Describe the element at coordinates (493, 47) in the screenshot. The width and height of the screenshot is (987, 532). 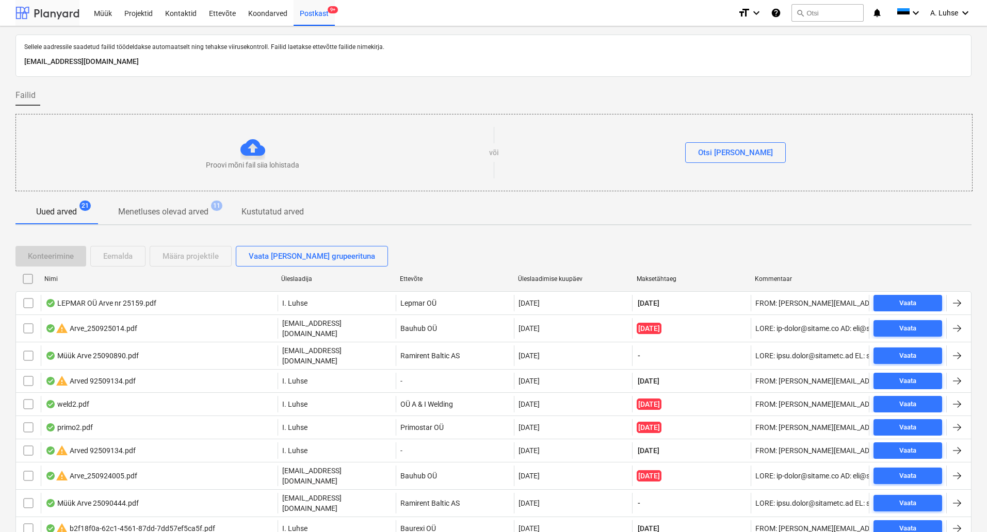
I see `p: Sellele aadressile saadetud failid töödeldakse automaatselt ning tehakse viirusekontroll. Failid ...` at that location.